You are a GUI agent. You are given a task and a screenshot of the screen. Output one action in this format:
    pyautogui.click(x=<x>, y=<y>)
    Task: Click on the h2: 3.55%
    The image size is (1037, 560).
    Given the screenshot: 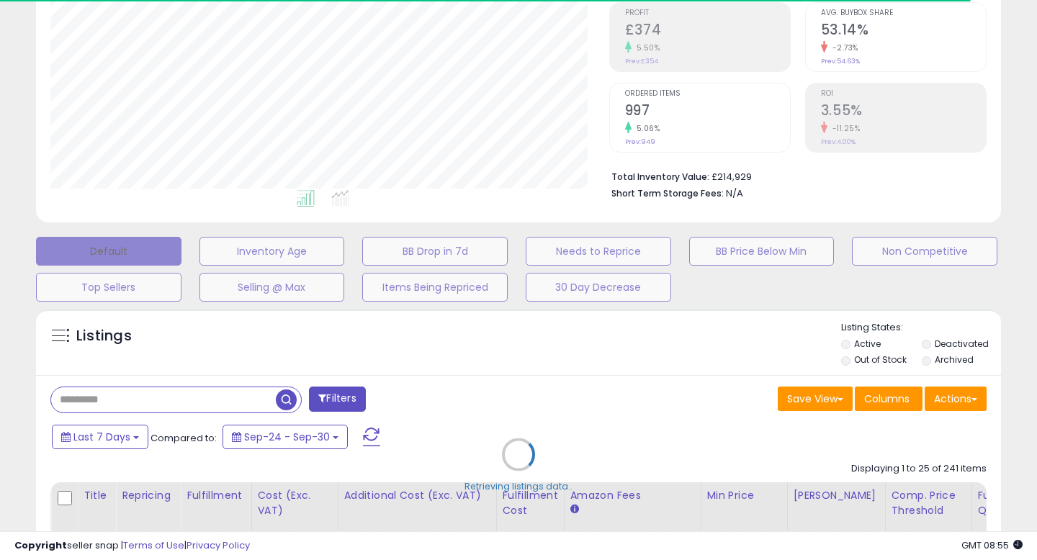 What is the action you would take?
    pyautogui.click(x=903, y=112)
    